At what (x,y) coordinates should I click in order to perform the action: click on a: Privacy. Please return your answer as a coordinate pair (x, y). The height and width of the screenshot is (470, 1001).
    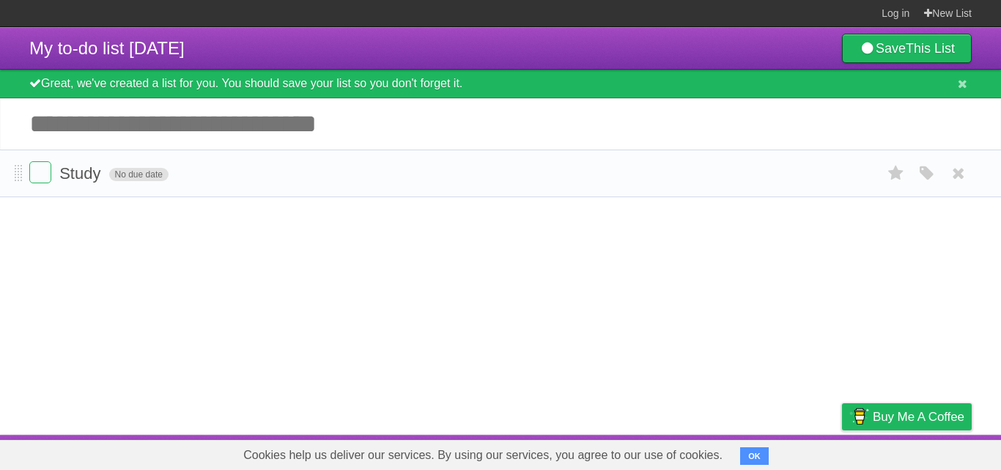
    Looking at the image, I should click on (842, 452).